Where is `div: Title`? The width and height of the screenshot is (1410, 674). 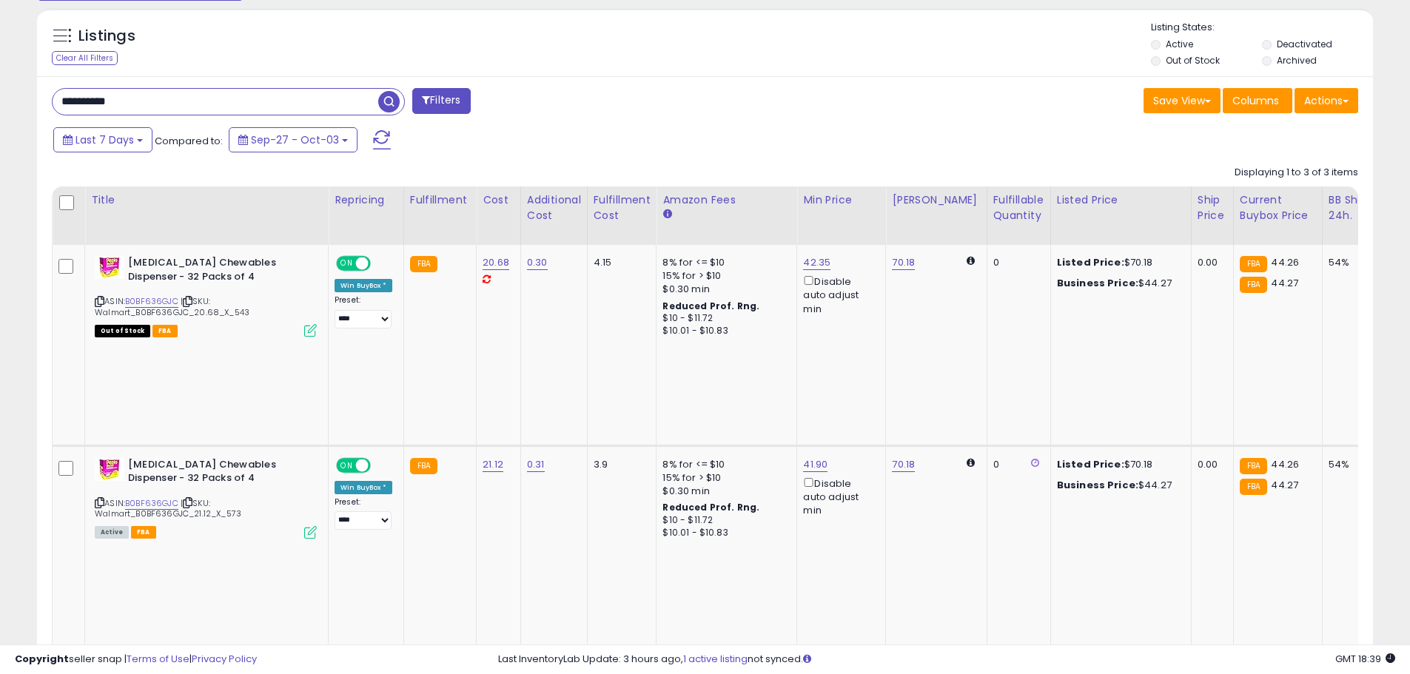
div: Title is located at coordinates (207, 200).